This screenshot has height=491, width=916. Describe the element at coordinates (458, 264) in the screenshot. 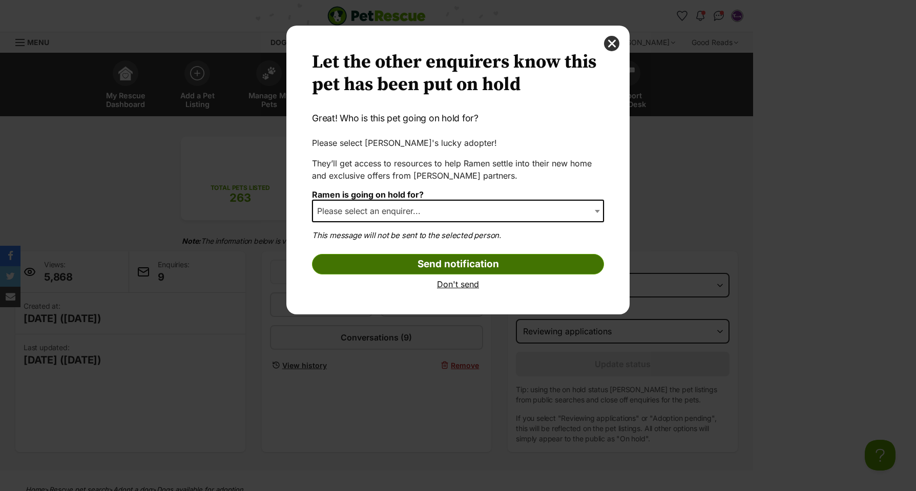

I see `input: Send notification` at that location.